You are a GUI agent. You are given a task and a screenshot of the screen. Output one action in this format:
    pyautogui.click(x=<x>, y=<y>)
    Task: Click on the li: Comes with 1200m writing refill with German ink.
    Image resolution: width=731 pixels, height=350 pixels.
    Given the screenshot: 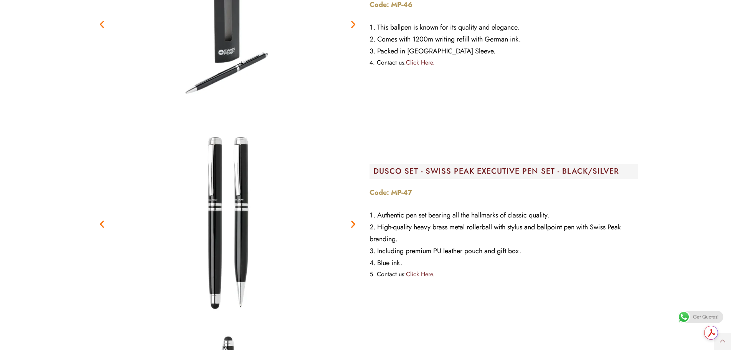 What is the action you would take?
    pyautogui.click(x=504, y=39)
    